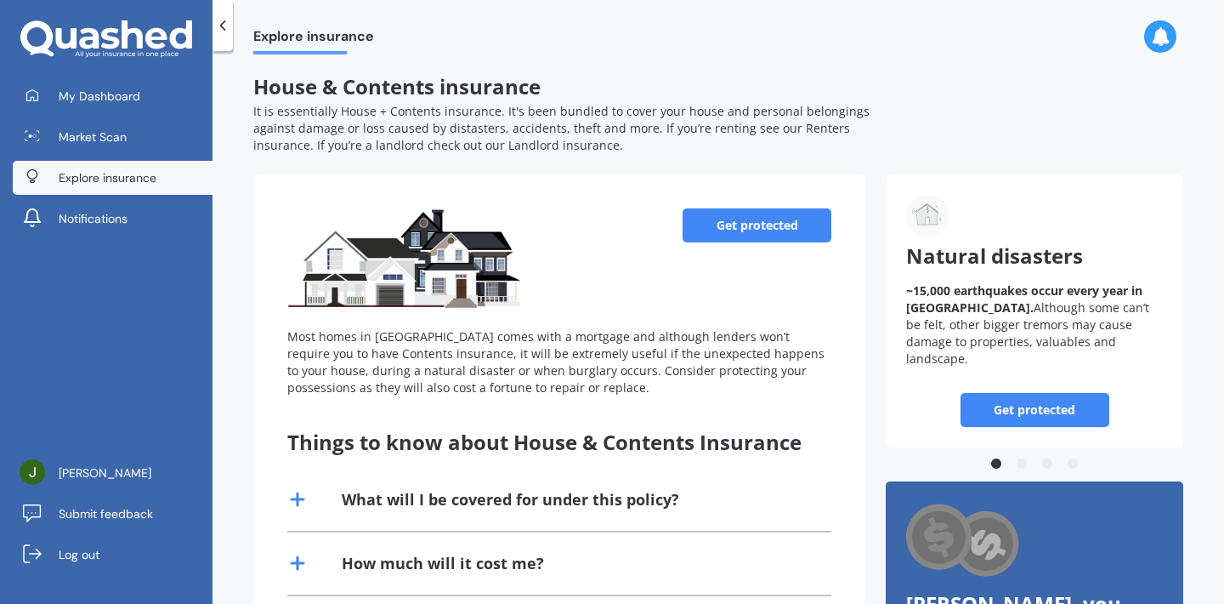  Describe the element at coordinates (1048, 464) in the screenshot. I see `button: 3` at that location.